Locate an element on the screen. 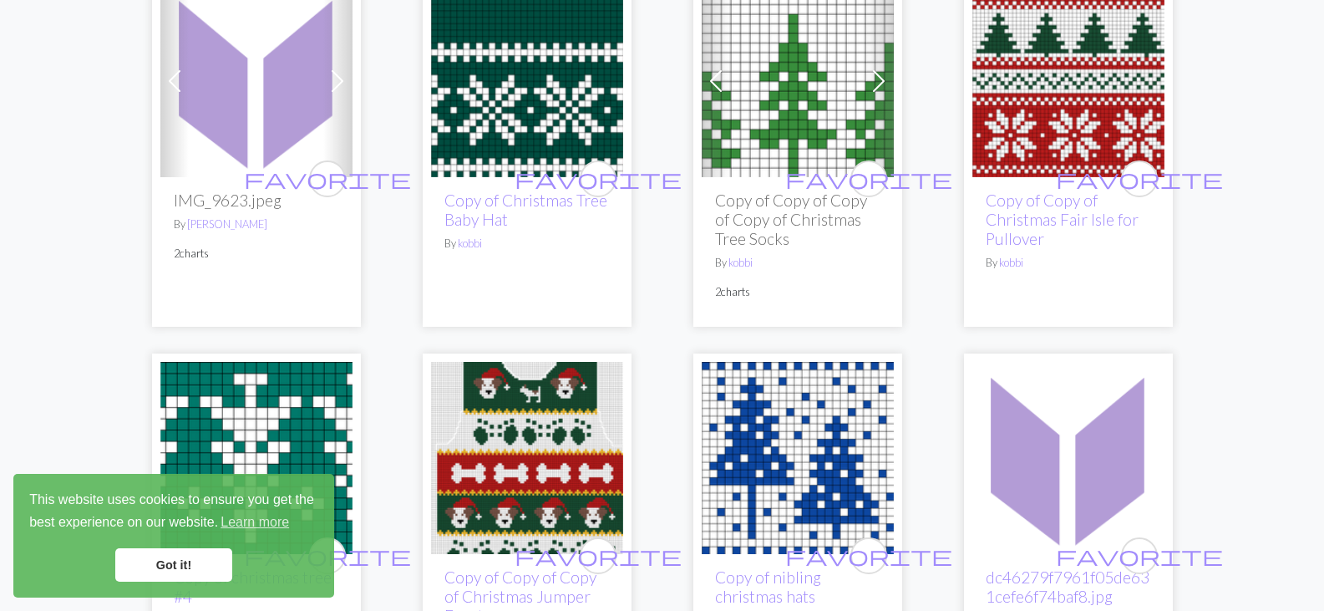 The width and height of the screenshot is (1324, 611). a: nibling christmas hats is located at coordinates (798, 455).